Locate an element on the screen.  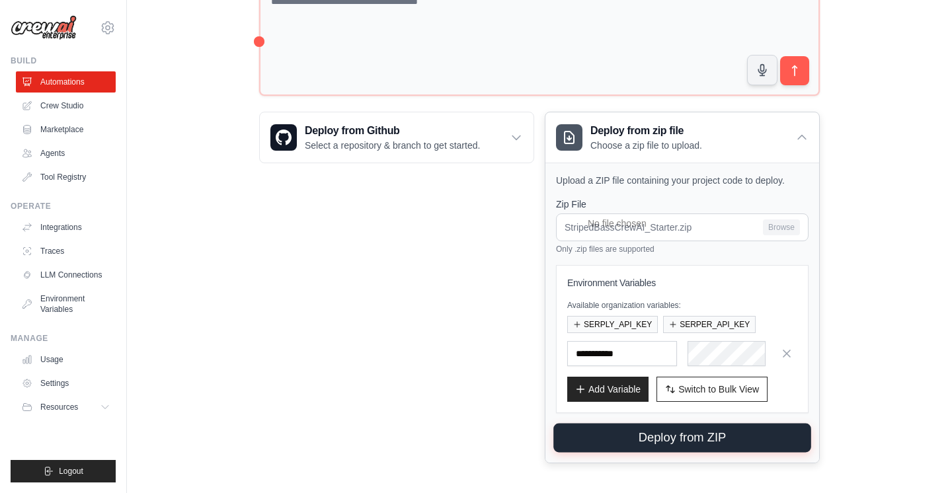
p: Available organization variables: is located at coordinates (682, 305).